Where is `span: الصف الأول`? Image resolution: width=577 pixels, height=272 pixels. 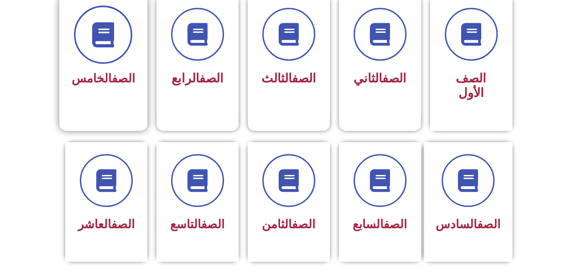 span: الصف الأول is located at coordinates (471, 86).